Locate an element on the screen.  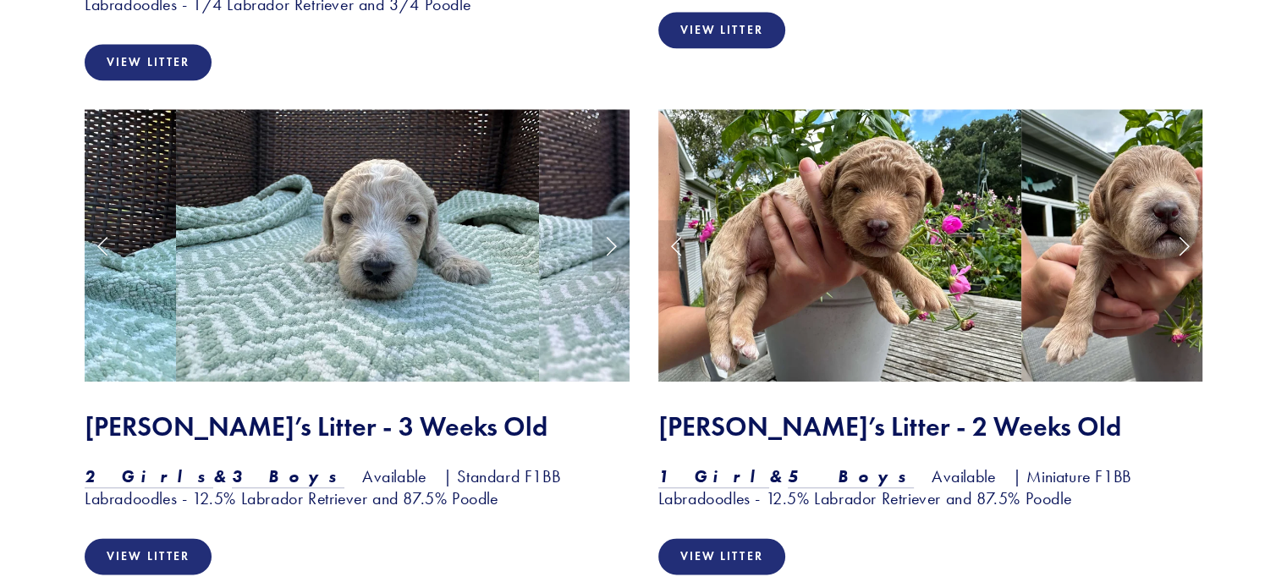
a: 1 Girl is located at coordinates (714, 477).